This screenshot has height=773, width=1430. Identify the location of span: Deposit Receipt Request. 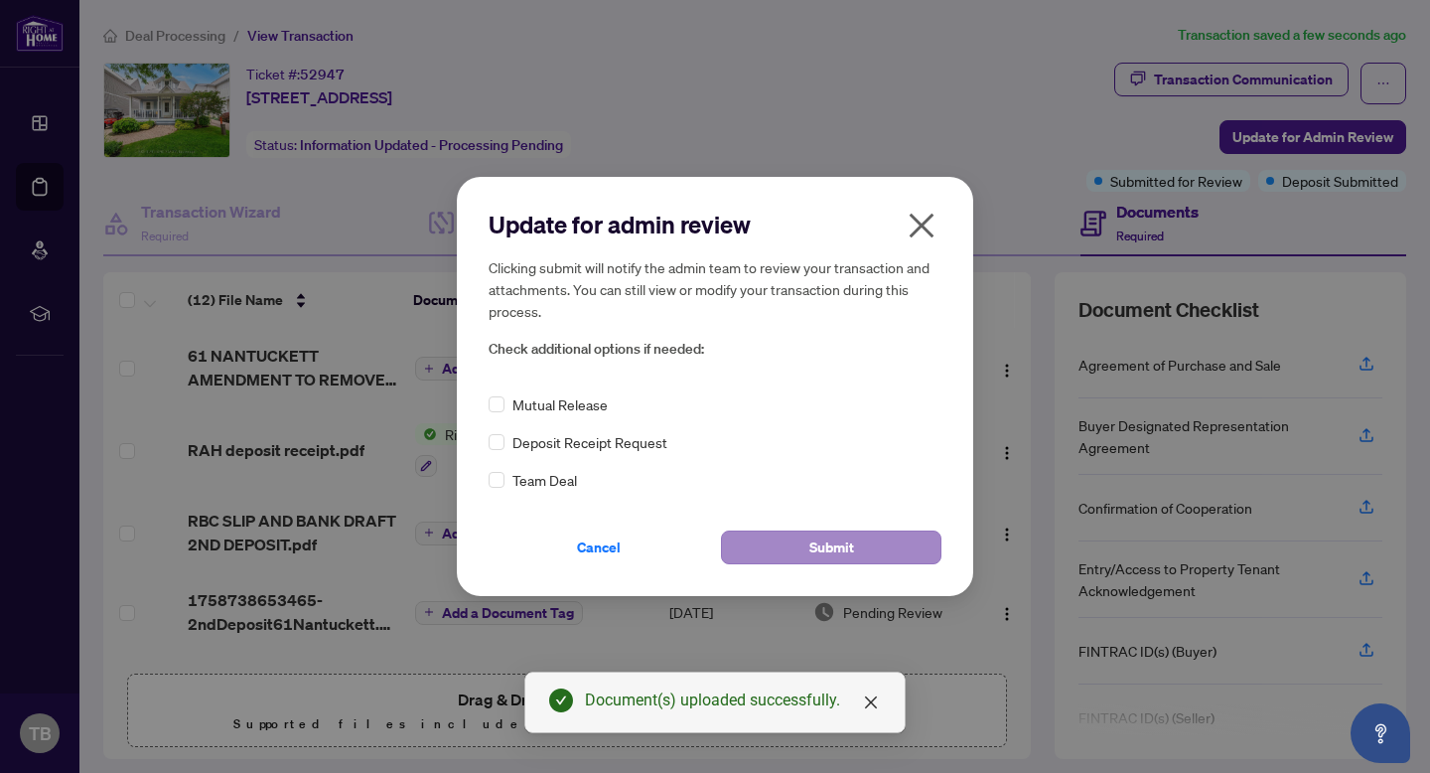
(590, 442).